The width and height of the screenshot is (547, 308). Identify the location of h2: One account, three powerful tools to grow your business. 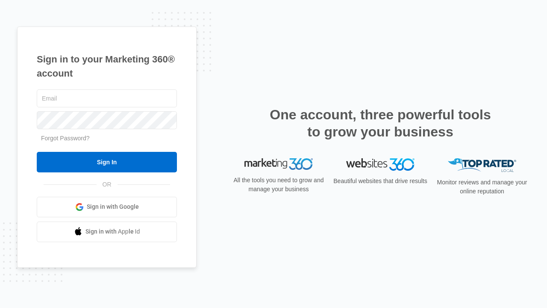
(380, 123).